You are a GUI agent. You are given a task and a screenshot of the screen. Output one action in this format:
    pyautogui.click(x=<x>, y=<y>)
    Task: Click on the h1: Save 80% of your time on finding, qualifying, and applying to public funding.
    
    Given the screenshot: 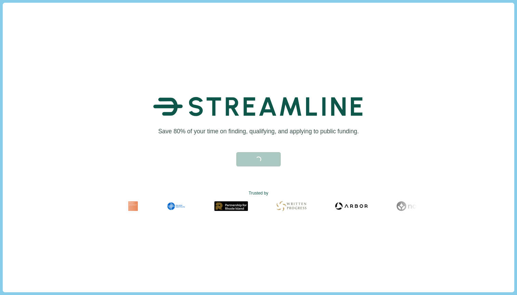 What is the action you would take?
    pyautogui.click(x=258, y=131)
    